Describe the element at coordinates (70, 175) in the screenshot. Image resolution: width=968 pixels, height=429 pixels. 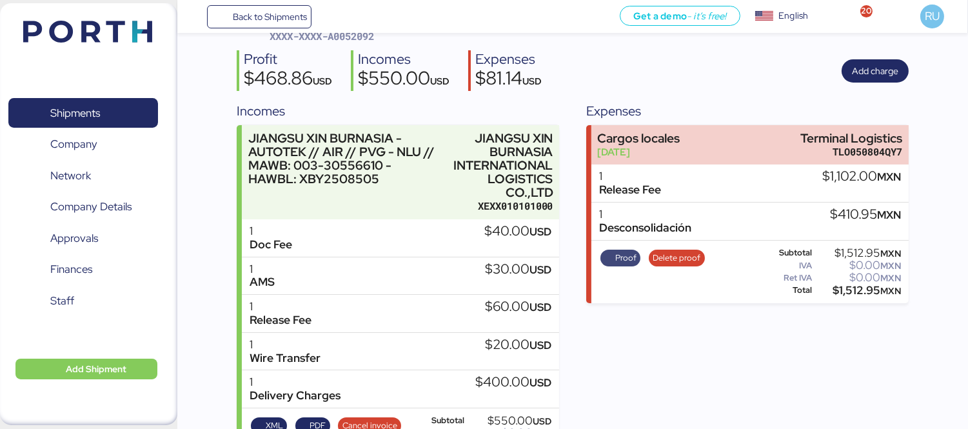
I see `span: Network` at that location.